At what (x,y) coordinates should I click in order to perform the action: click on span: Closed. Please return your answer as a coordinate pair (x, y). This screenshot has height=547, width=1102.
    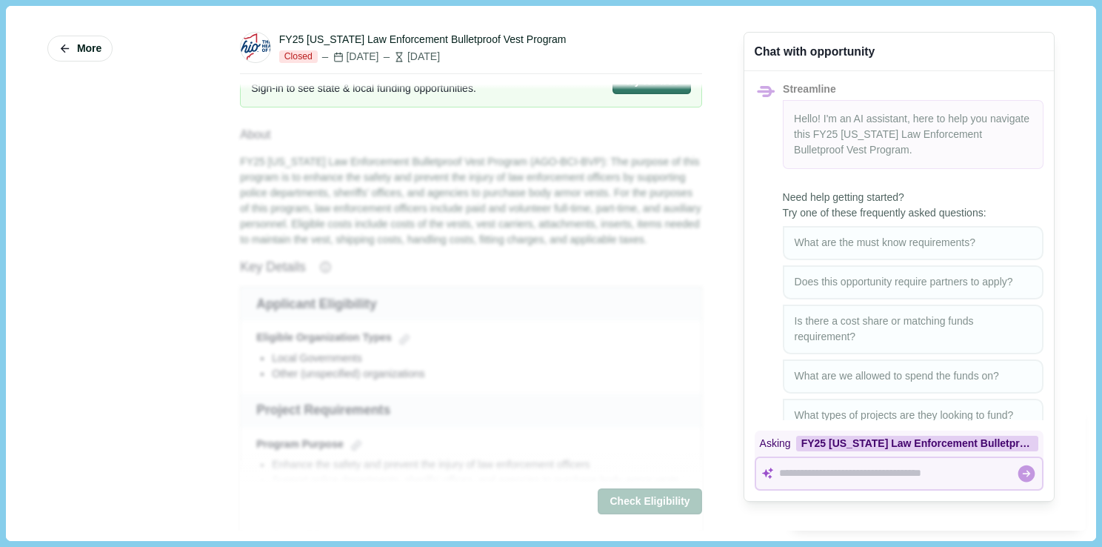
    Looking at the image, I should click on (299, 57).